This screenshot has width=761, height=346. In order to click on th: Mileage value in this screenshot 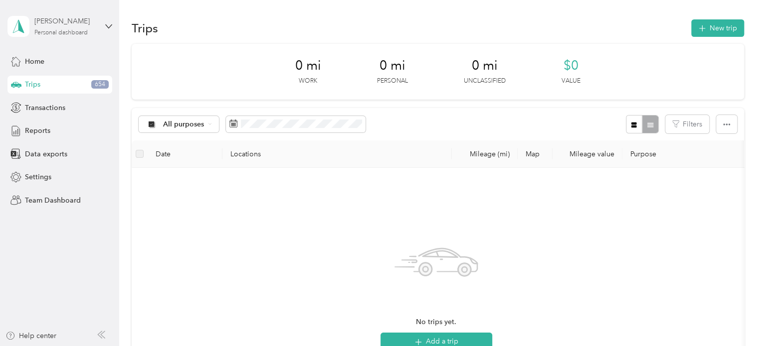, I will do `click(587, 154)`.